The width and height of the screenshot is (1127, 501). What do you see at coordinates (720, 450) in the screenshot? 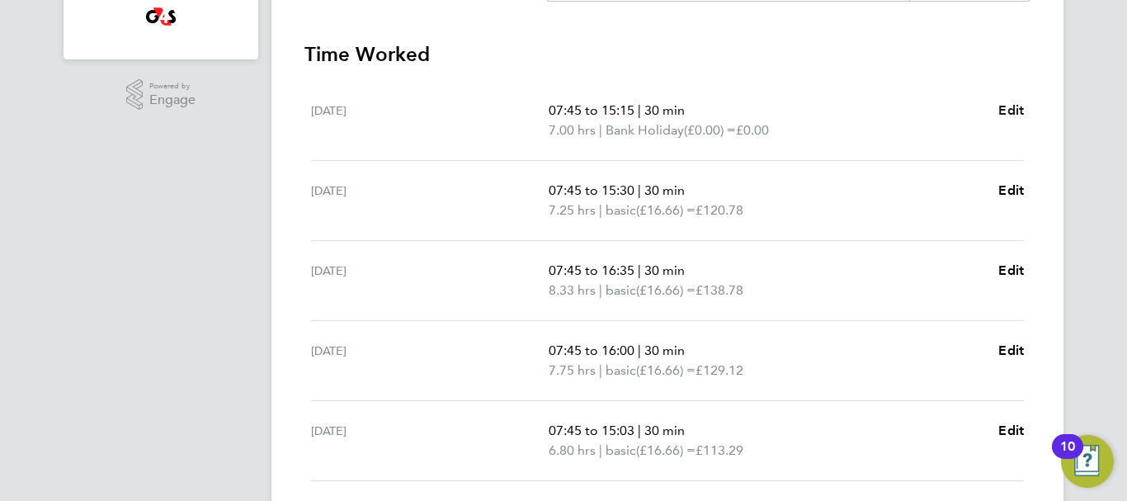
I see `span: £113.29` at bounding box center [720, 450].